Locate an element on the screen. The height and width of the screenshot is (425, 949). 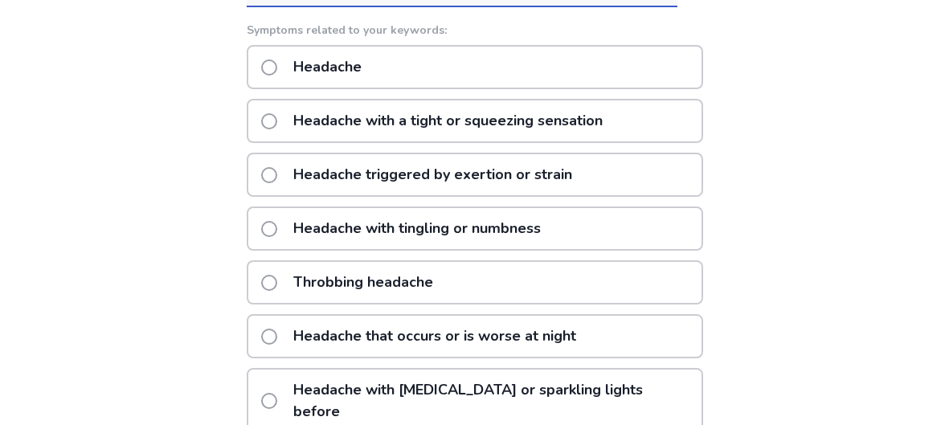
p: Throbbing headache is located at coordinates (363, 282).